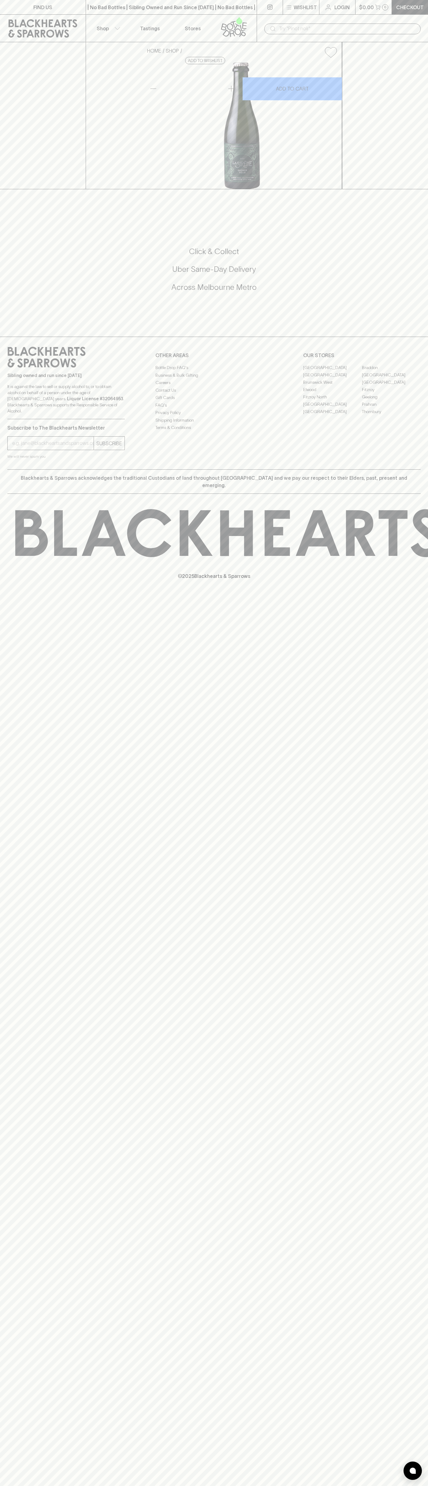 The image size is (428, 1486). What do you see at coordinates (214, 269) in the screenshot?
I see `h5: Uber Same-Day Delivery` at bounding box center [214, 269].